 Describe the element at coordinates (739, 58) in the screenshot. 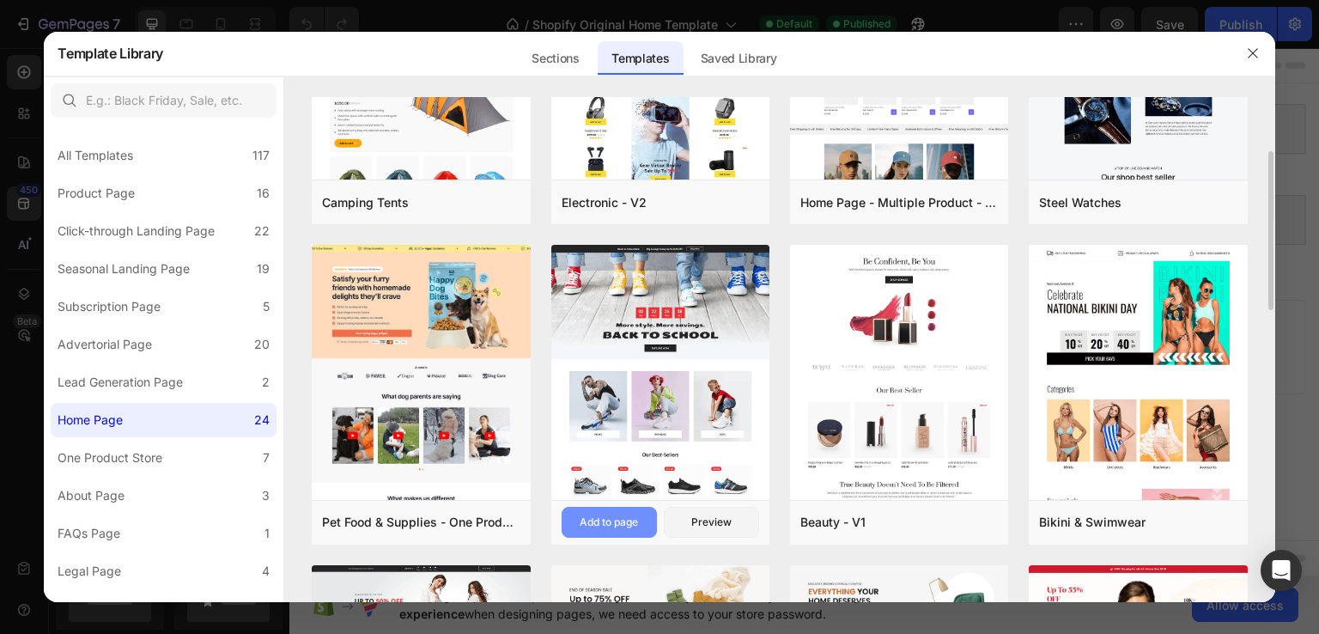

I see `div: Saved Library` at that location.